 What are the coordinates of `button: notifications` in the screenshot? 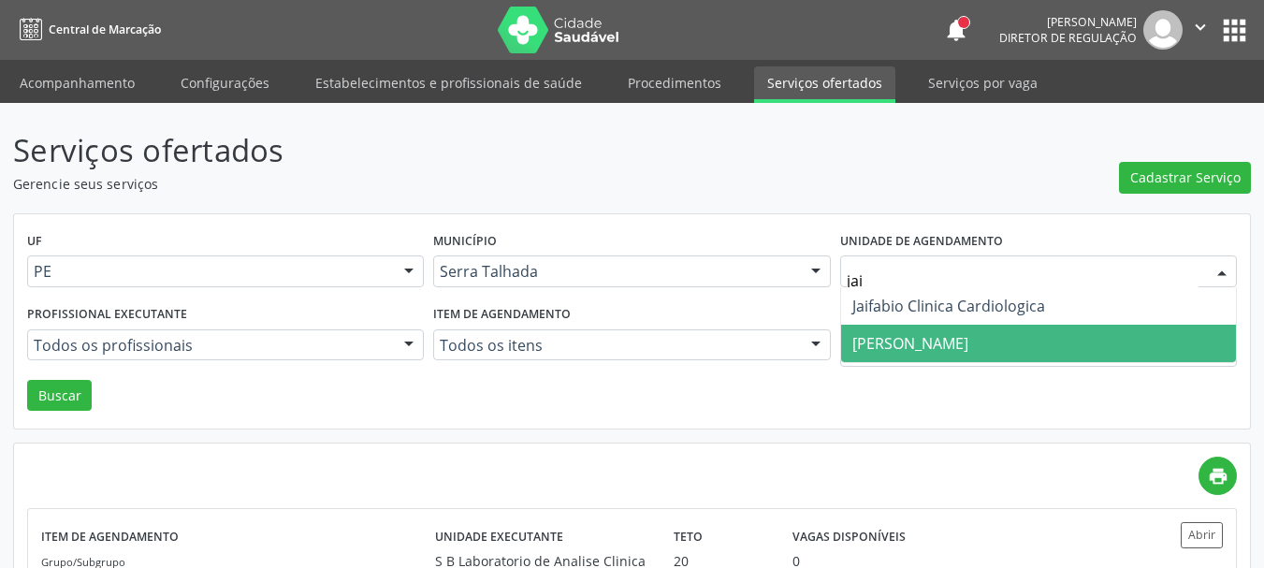 It's located at (956, 30).